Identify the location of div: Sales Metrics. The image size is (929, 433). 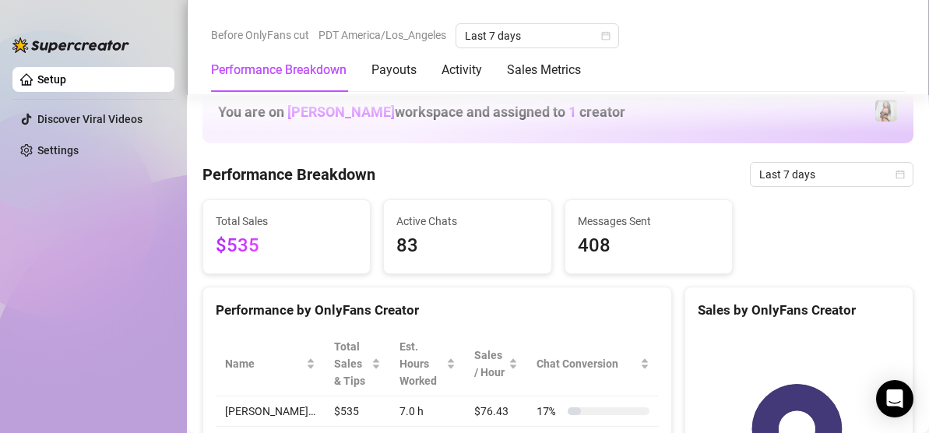
(544, 70).